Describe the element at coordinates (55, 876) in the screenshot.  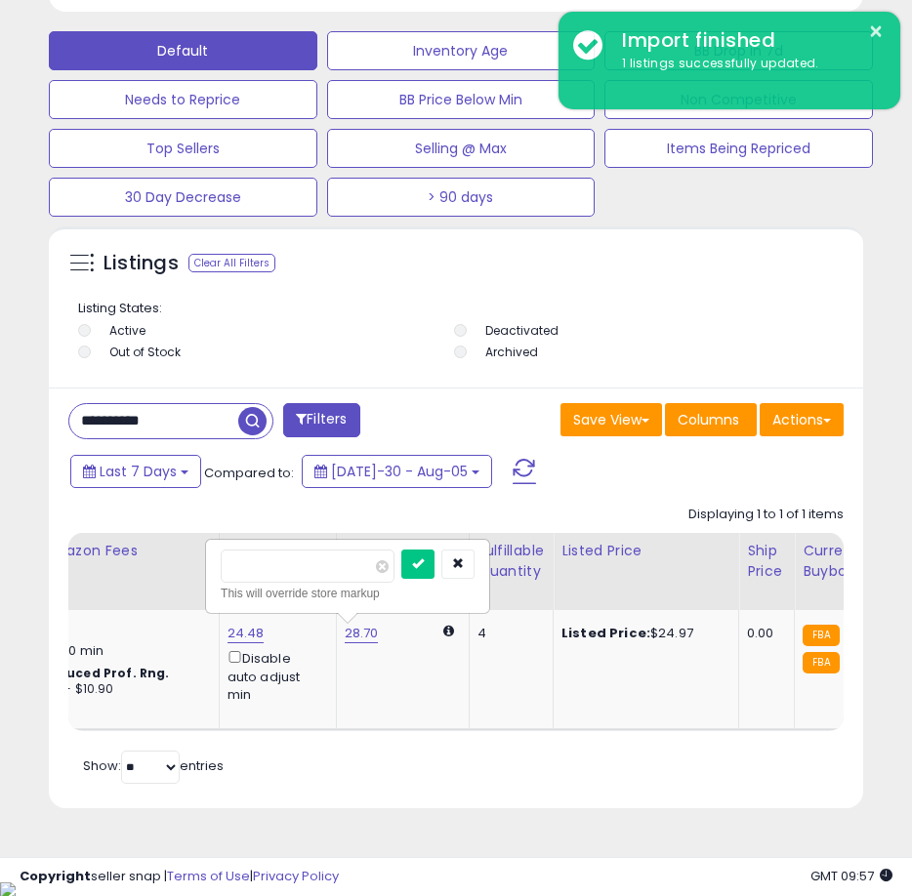
I see `strong: Copyright` at that location.